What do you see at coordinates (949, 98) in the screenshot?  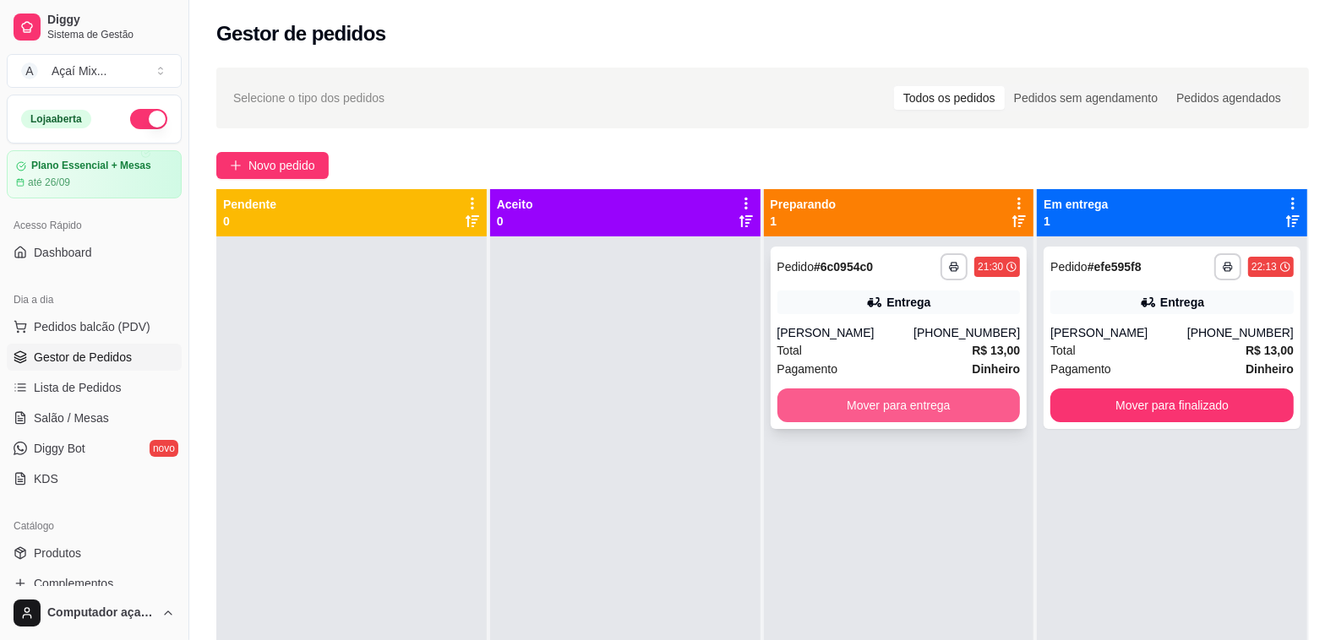 I see `div: Todos os pedidos` at bounding box center [949, 98].